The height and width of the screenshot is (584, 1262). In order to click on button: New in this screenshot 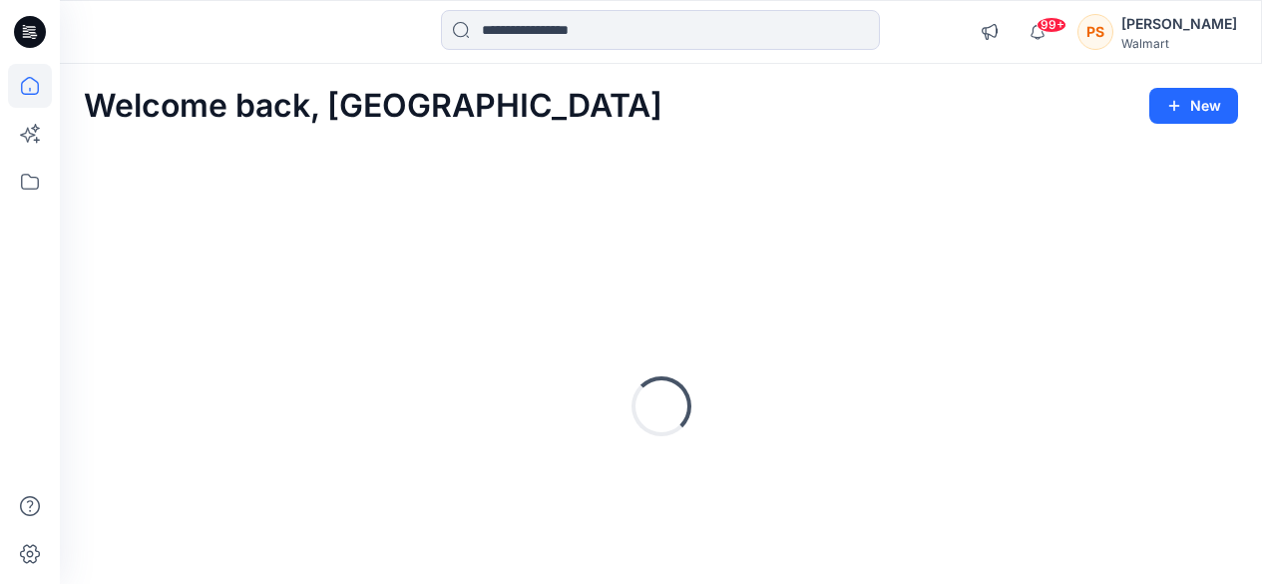, I will do `click(1193, 106)`.